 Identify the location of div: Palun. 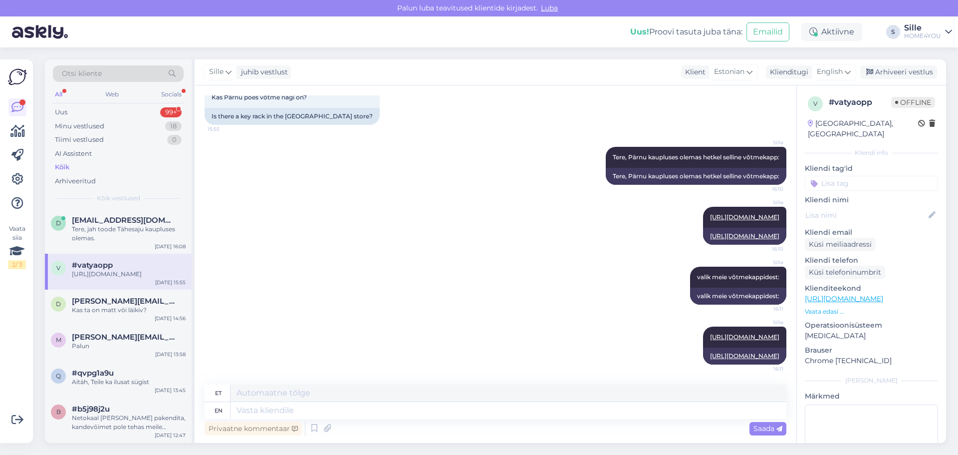
(129, 346).